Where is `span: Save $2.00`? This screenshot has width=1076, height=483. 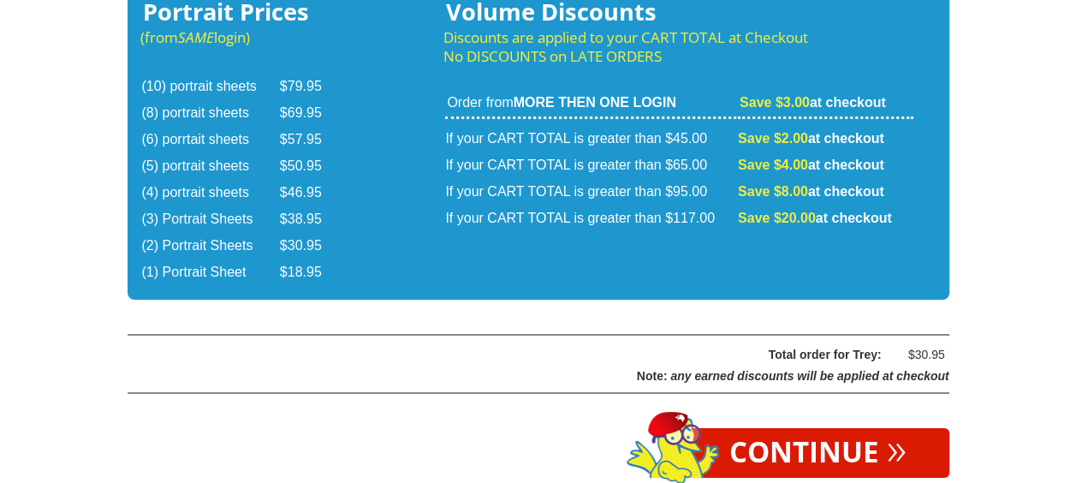 span: Save $2.00 is located at coordinates (773, 138).